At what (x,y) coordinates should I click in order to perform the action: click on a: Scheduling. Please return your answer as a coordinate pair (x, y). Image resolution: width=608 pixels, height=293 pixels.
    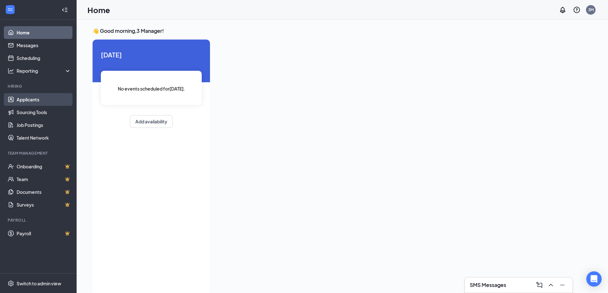
    Looking at the image, I should click on (44, 58).